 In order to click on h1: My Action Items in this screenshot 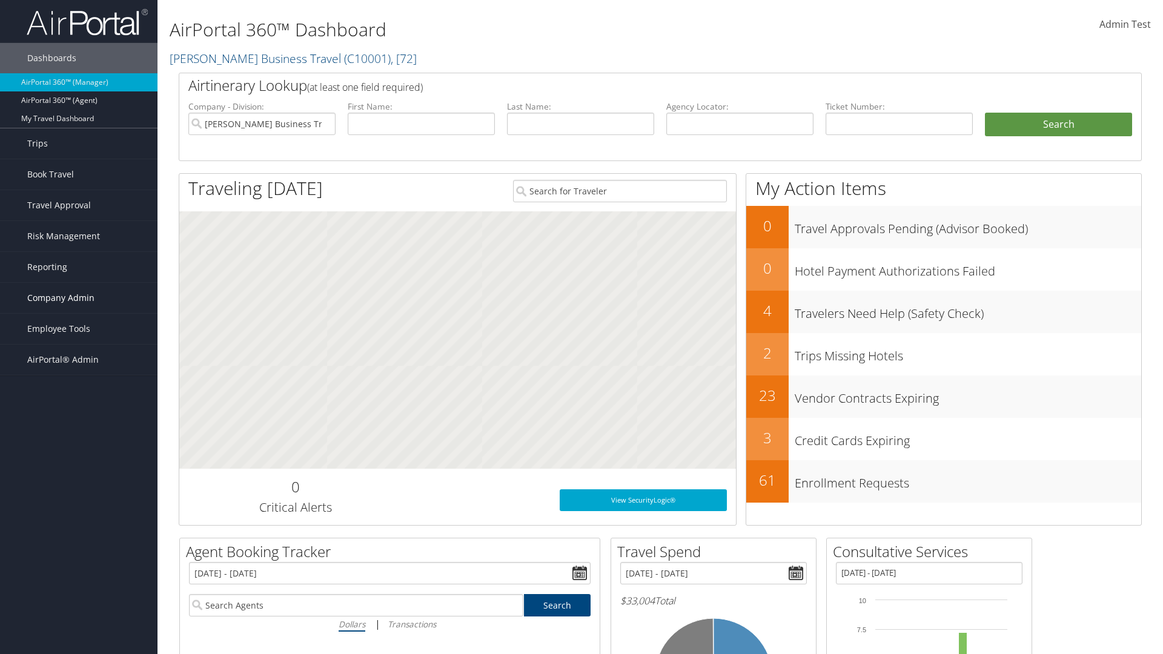, I will do `click(943, 188)`.